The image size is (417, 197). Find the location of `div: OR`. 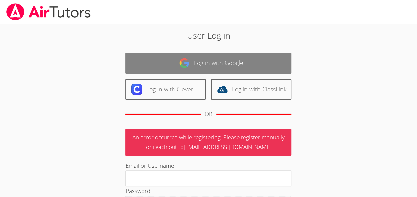

div: OR is located at coordinates (208, 114).